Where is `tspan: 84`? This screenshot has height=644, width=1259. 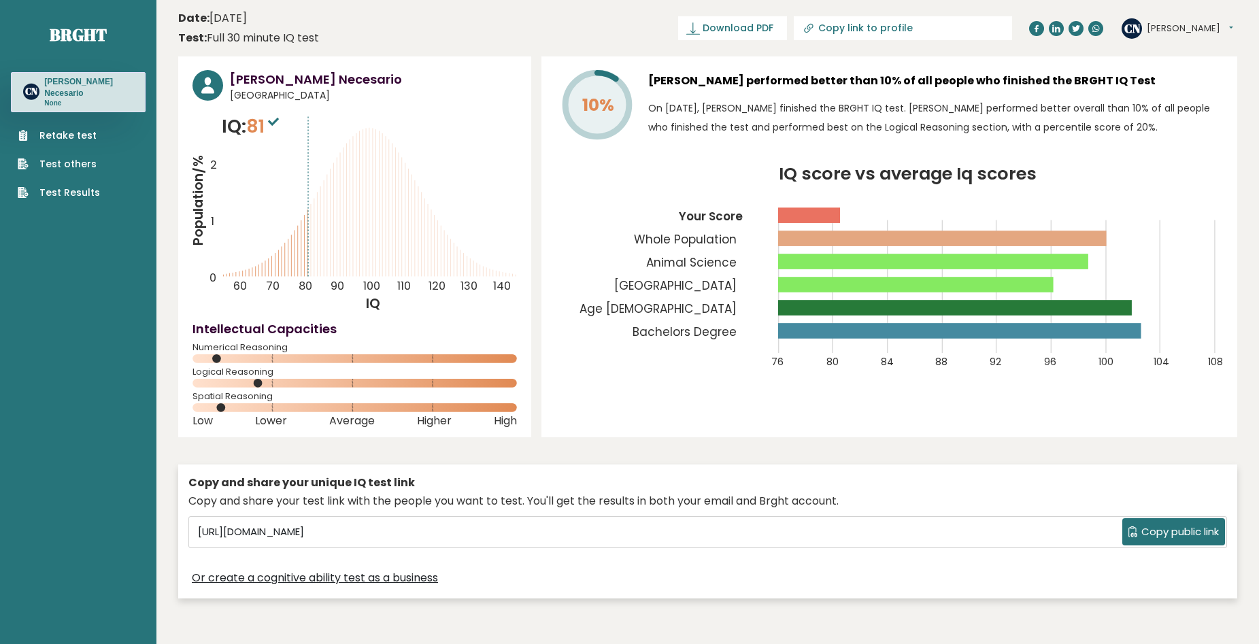 tspan: 84 is located at coordinates (887, 362).